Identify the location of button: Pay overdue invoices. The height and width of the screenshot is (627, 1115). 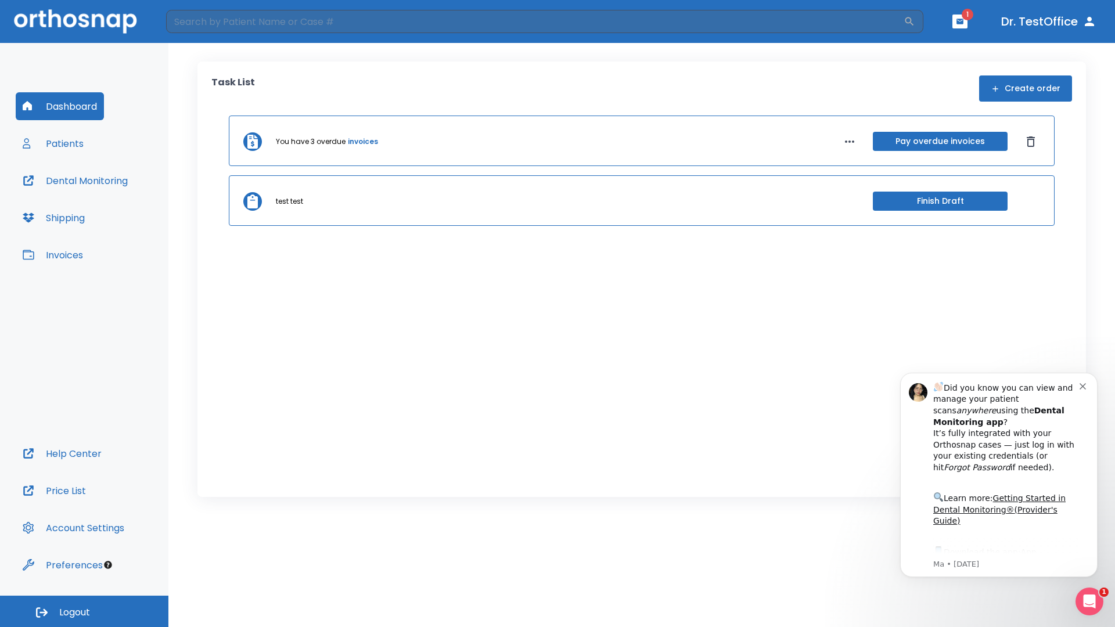
(940, 141).